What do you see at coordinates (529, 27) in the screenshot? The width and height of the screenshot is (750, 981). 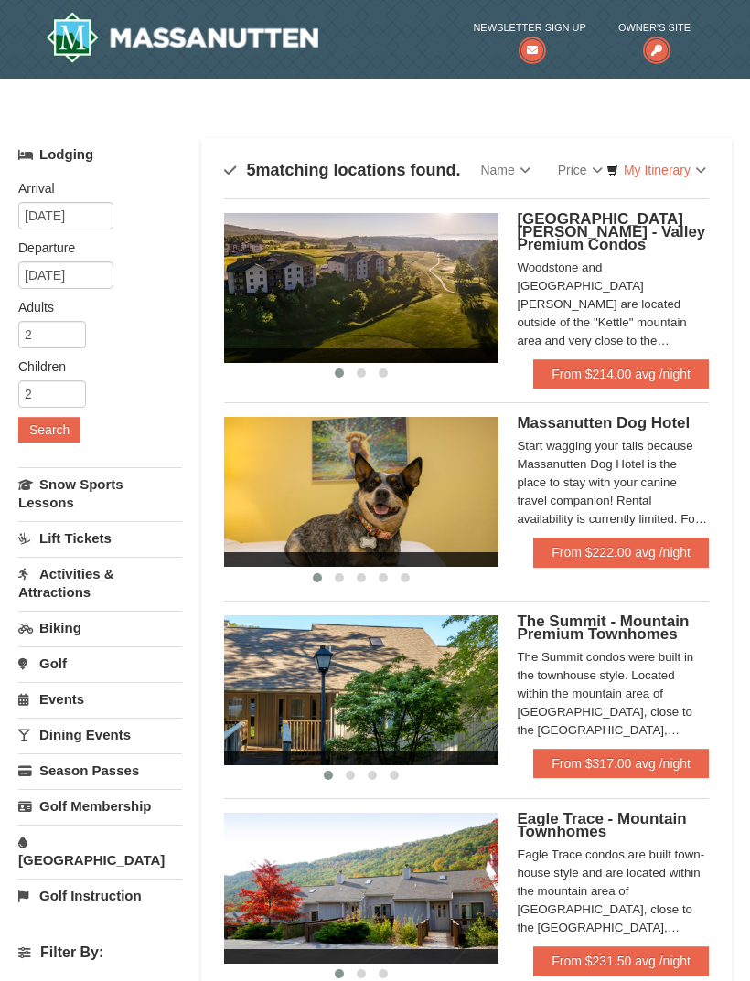 I see `span: Newsletter Sign Up` at bounding box center [529, 27].